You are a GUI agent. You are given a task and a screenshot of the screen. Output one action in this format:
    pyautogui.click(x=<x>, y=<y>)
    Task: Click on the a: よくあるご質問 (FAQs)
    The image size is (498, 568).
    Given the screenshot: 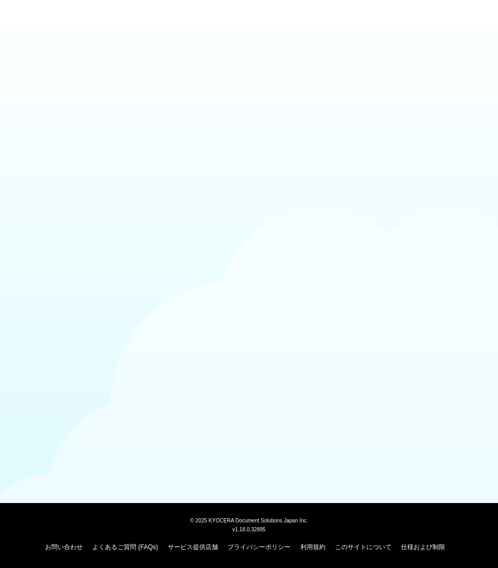 What is the action you would take?
    pyautogui.click(x=125, y=547)
    